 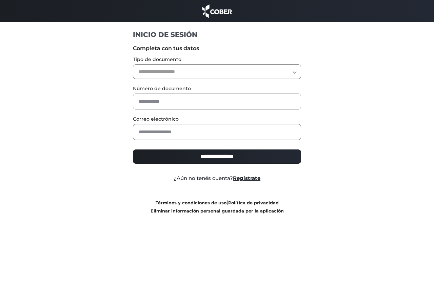 I want to click on a: Registrate, so click(x=246, y=178).